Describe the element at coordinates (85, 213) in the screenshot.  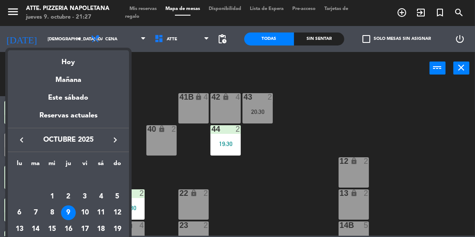
I see `div: 10` at that location.